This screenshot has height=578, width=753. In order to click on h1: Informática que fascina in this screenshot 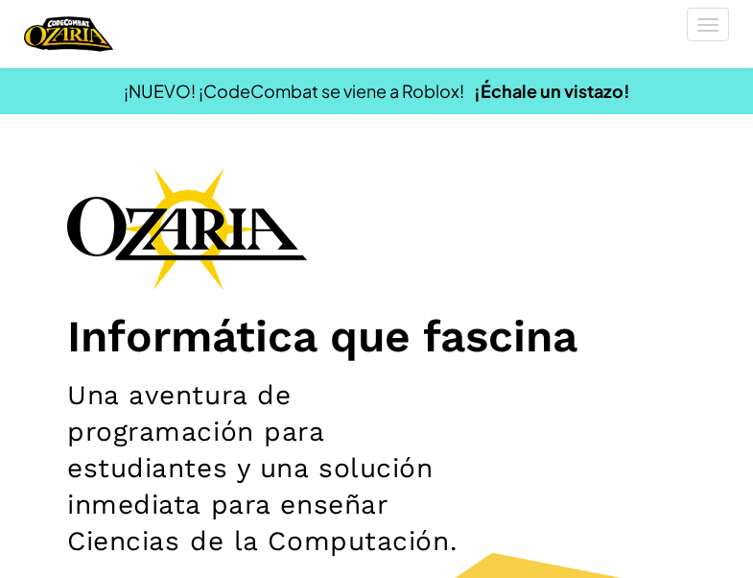, I will do `click(376, 336)`.